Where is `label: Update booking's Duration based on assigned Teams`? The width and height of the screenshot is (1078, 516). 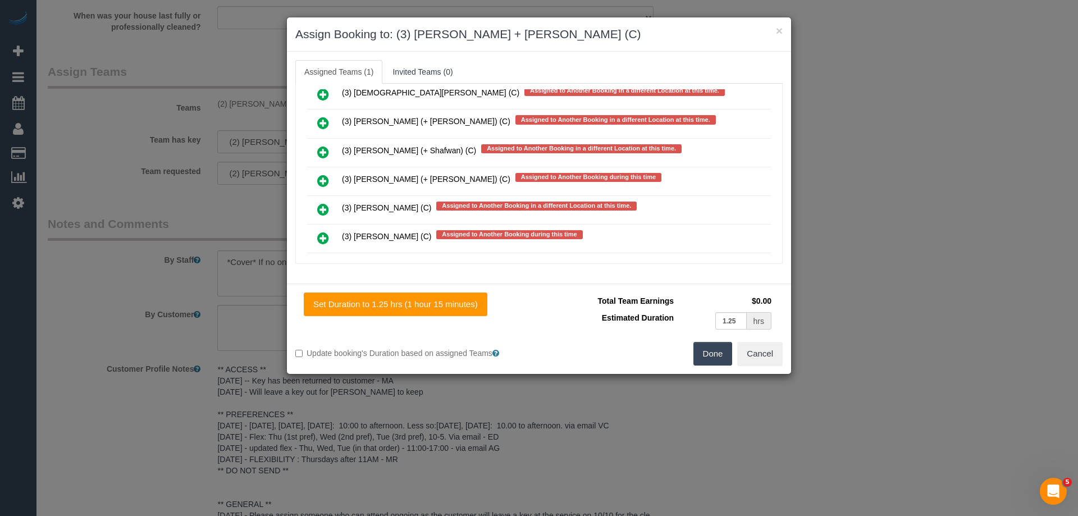
label: Update booking's Duration based on assigned Teams is located at coordinates (413, 353).